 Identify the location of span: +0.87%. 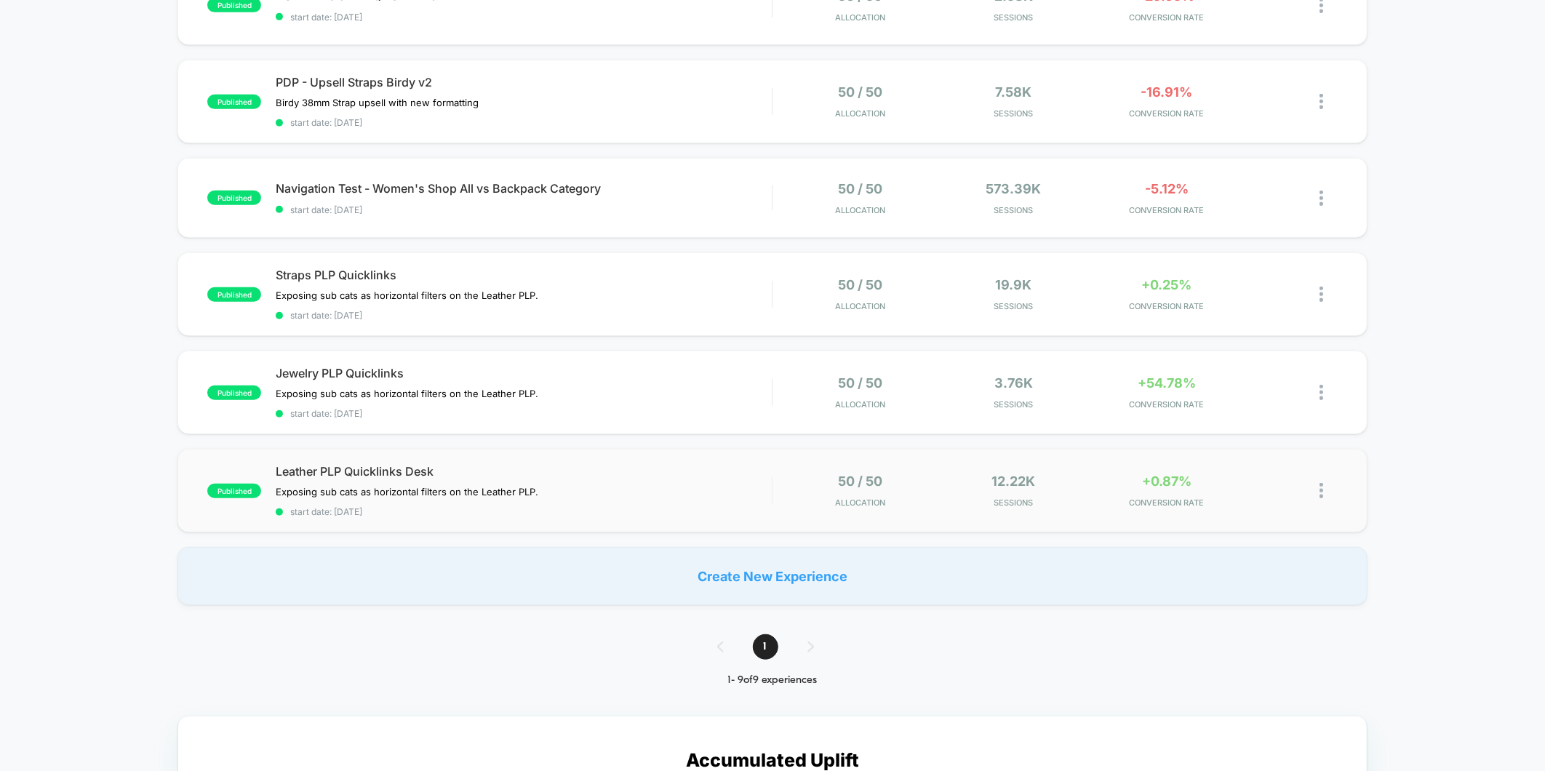
(1166, 481).